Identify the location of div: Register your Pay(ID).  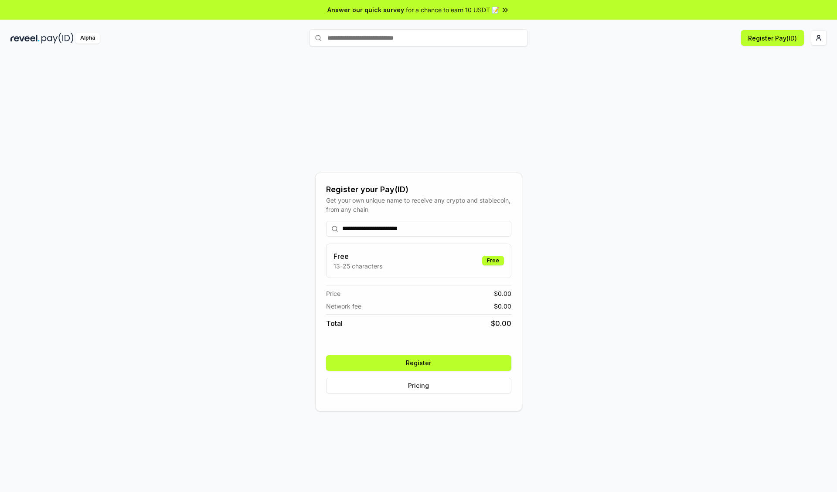
(419, 190).